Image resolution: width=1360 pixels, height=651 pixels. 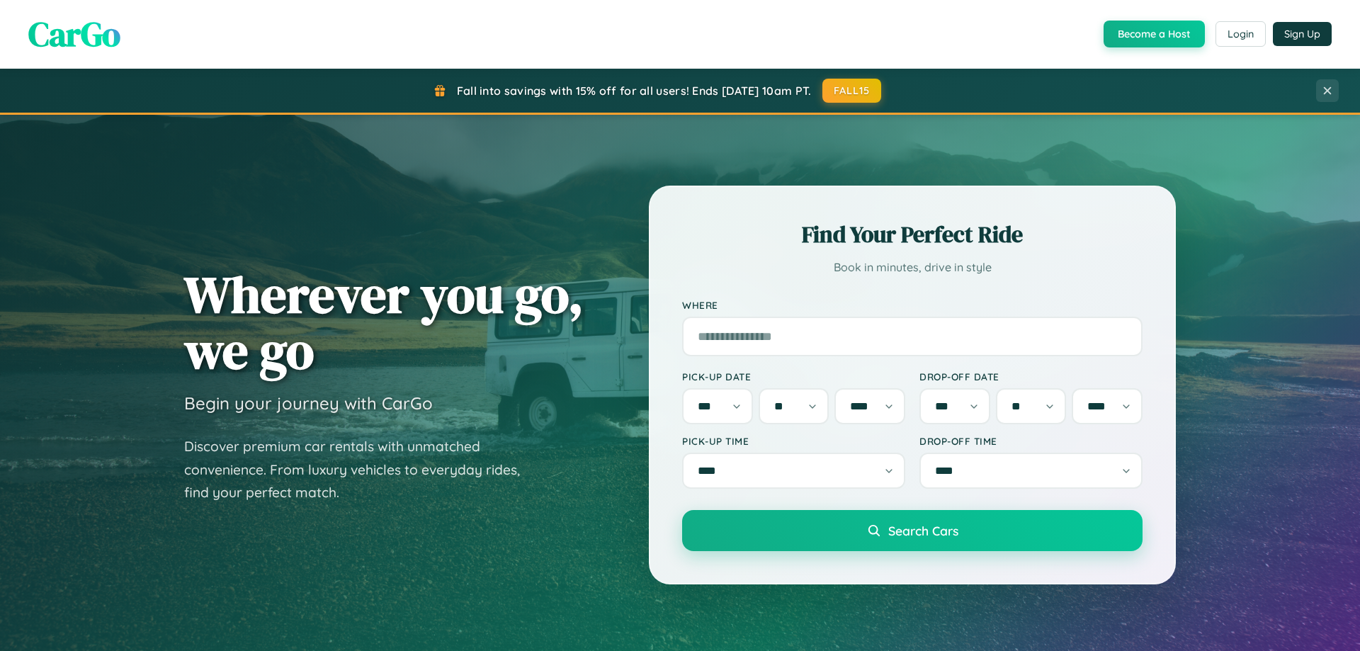 I want to click on h2: Find Your Perfect Ride, so click(x=912, y=234).